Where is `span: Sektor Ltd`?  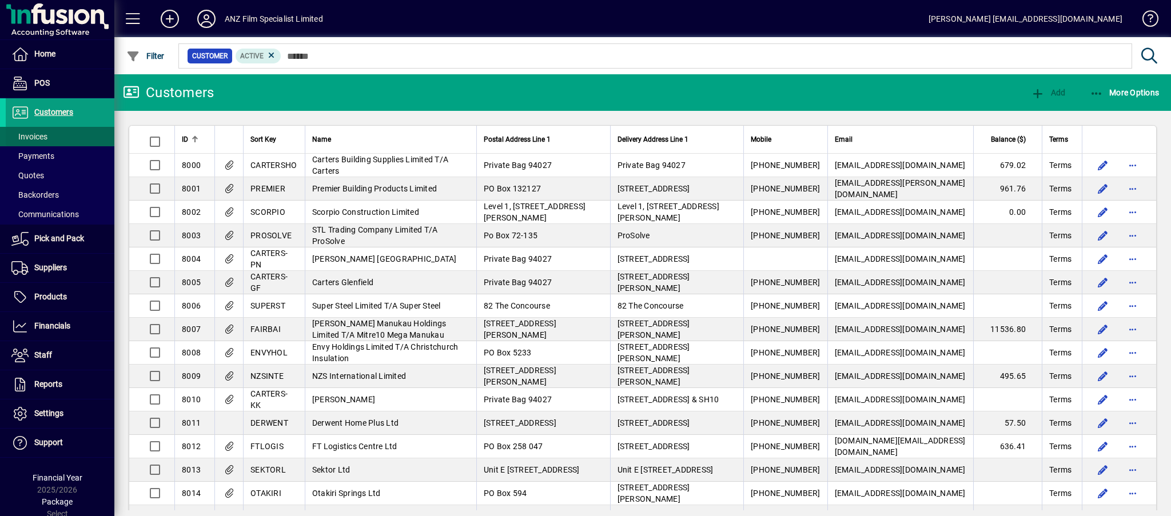
span: Sektor Ltd is located at coordinates (331, 470).